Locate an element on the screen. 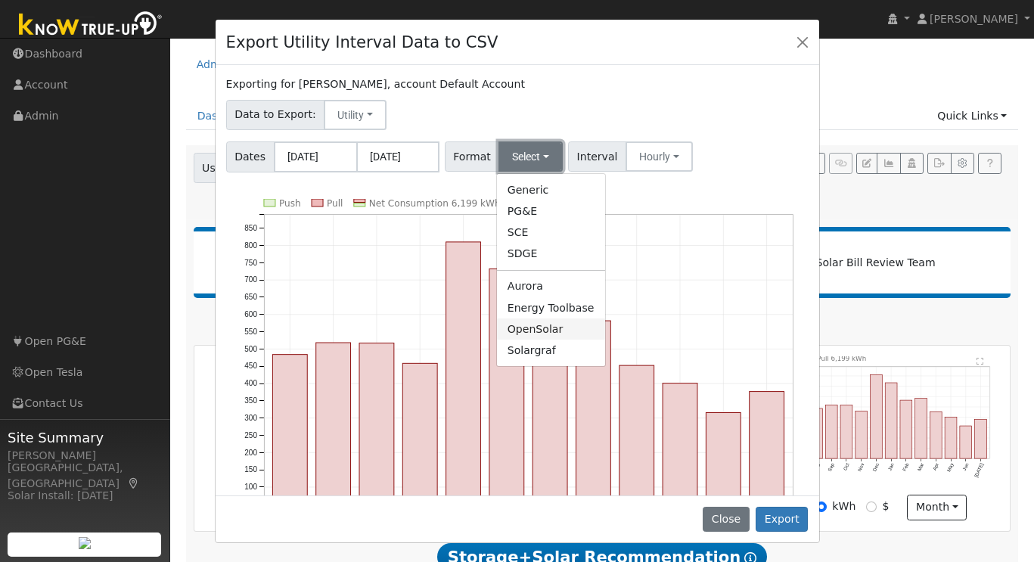 The height and width of the screenshot is (562, 1034). button: Select is located at coordinates (530, 157).